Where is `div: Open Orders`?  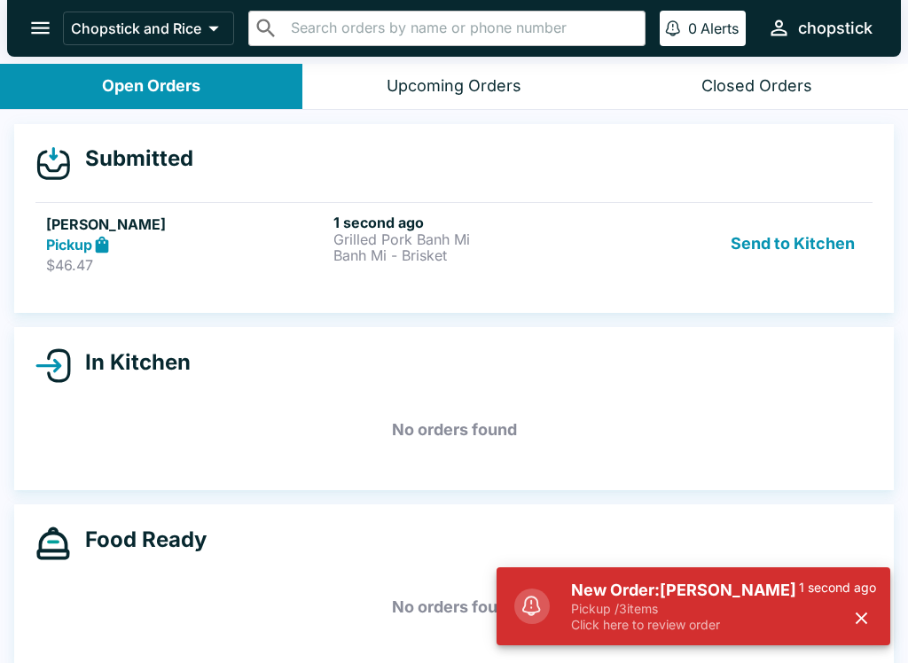 div: Open Orders is located at coordinates (151, 86).